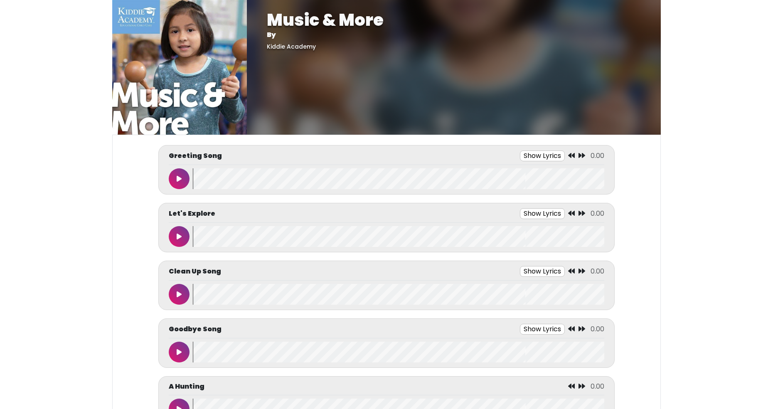  What do you see at coordinates (454, 35) in the screenshot?
I see `p: By` at bounding box center [454, 35].